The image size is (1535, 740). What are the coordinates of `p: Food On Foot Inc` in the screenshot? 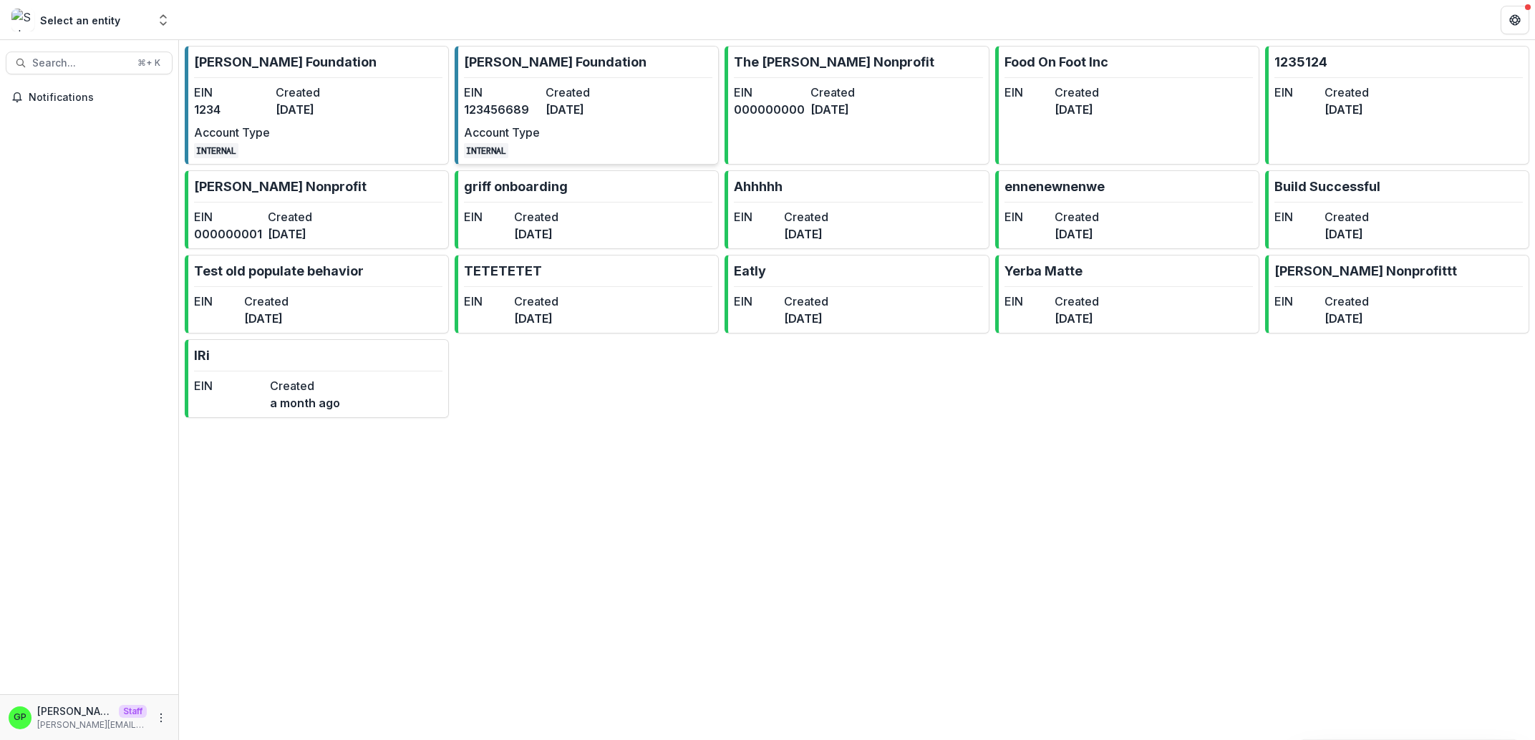 It's located at (1056, 62).